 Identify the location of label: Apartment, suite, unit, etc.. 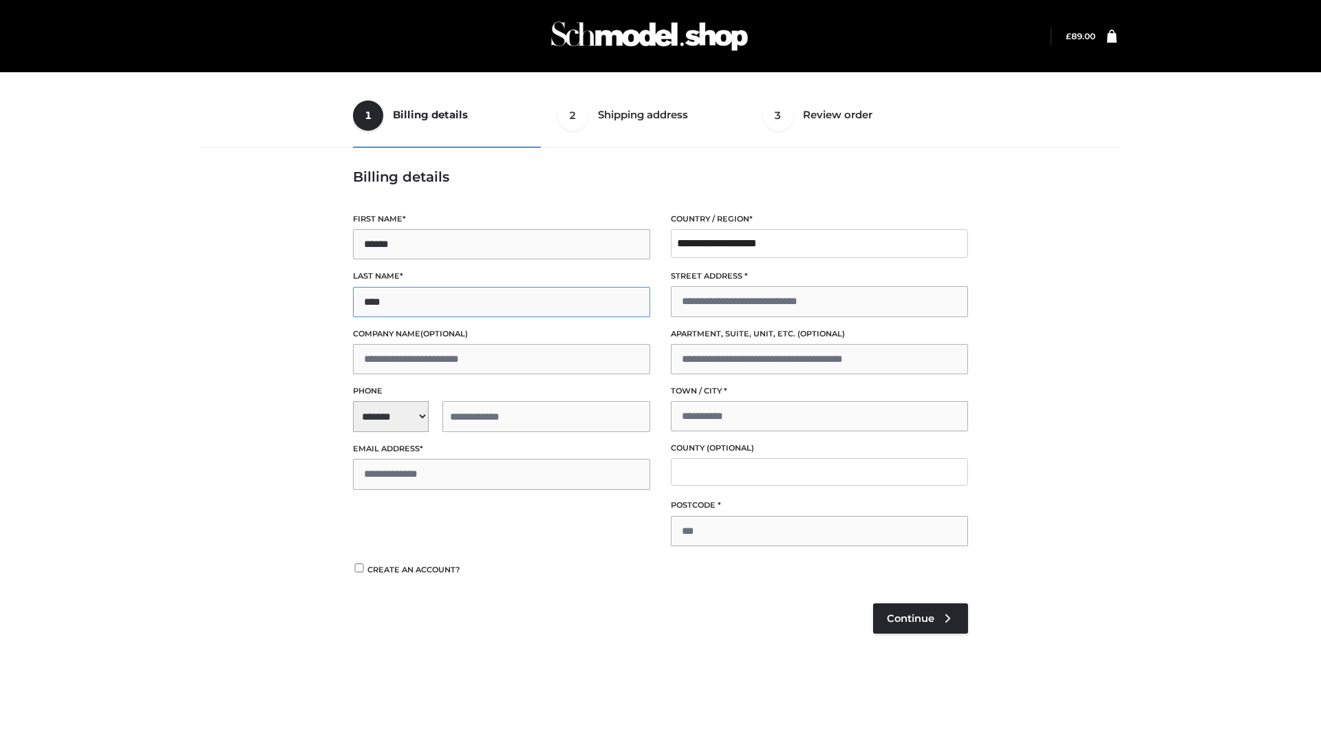
(819, 334).